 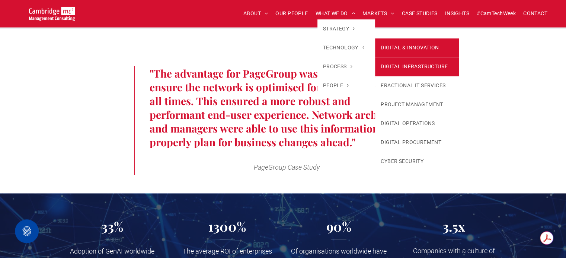 What do you see at coordinates (335, 13) in the screenshot?
I see `span: WHAT WE DO` at bounding box center [335, 13].